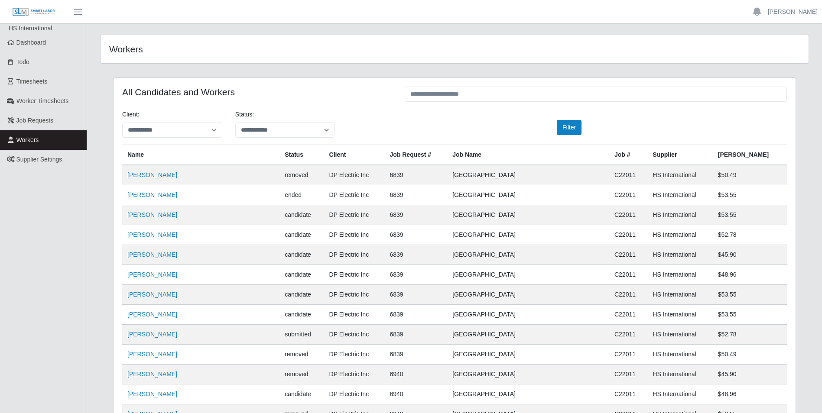 The width and height of the screenshot is (822, 413). What do you see at coordinates (30, 28) in the screenshot?
I see `span: HS International` at bounding box center [30, 28].